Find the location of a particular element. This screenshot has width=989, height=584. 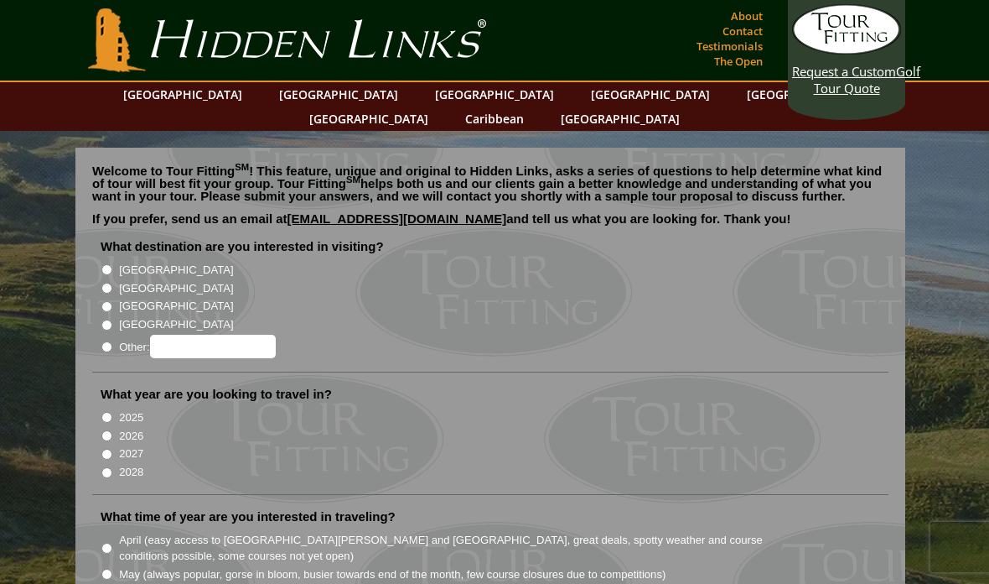

label: What year are you looking to travel in? is located at coordinates (216, 394).